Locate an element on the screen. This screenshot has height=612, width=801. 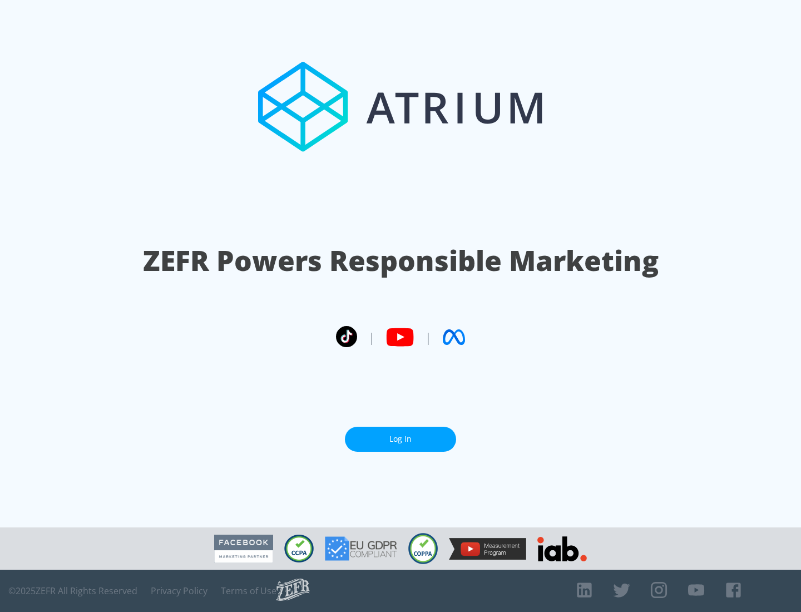
h1: ZEFR Powers Responsible Marketing is located at coordinates (400, 260).